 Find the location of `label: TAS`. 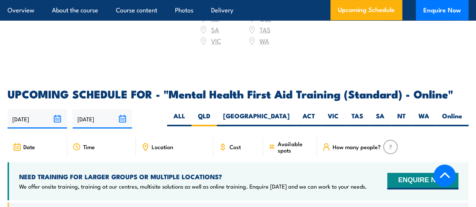

label: TAS is located at coordinates (357, 119).